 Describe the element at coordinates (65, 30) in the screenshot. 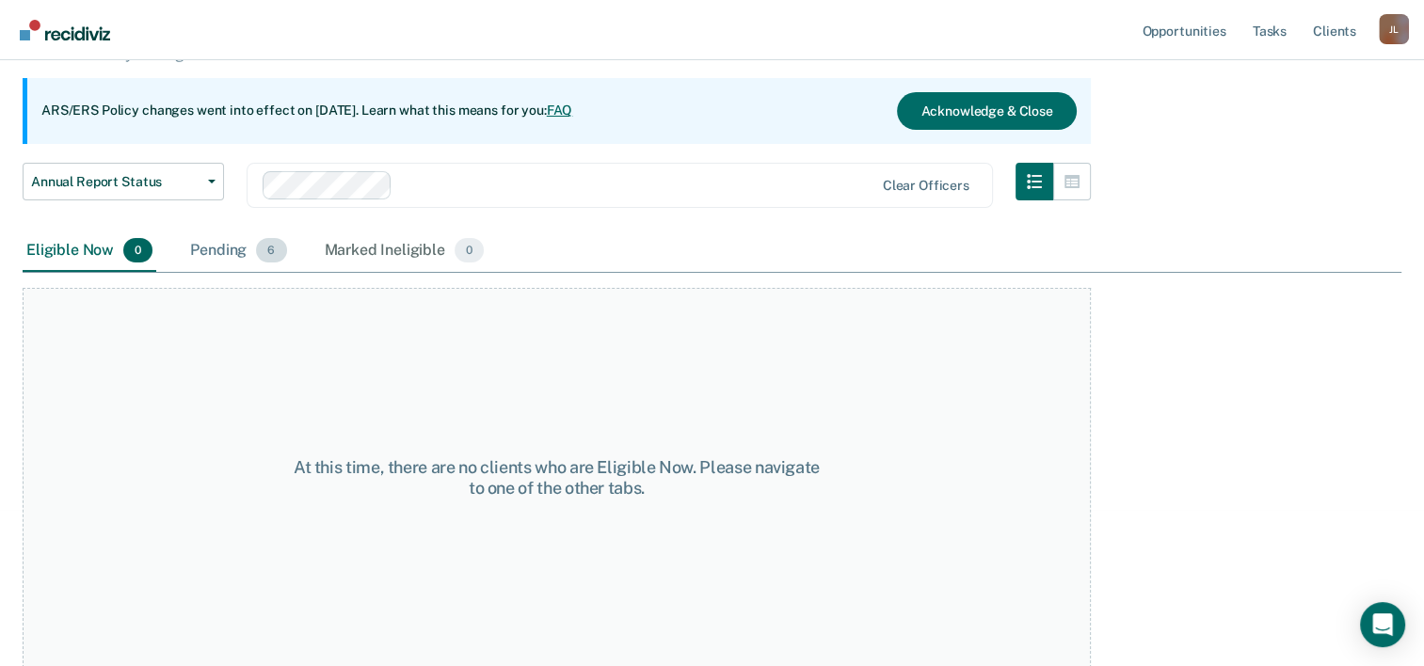

I see `img: Recidiviz` at that location.